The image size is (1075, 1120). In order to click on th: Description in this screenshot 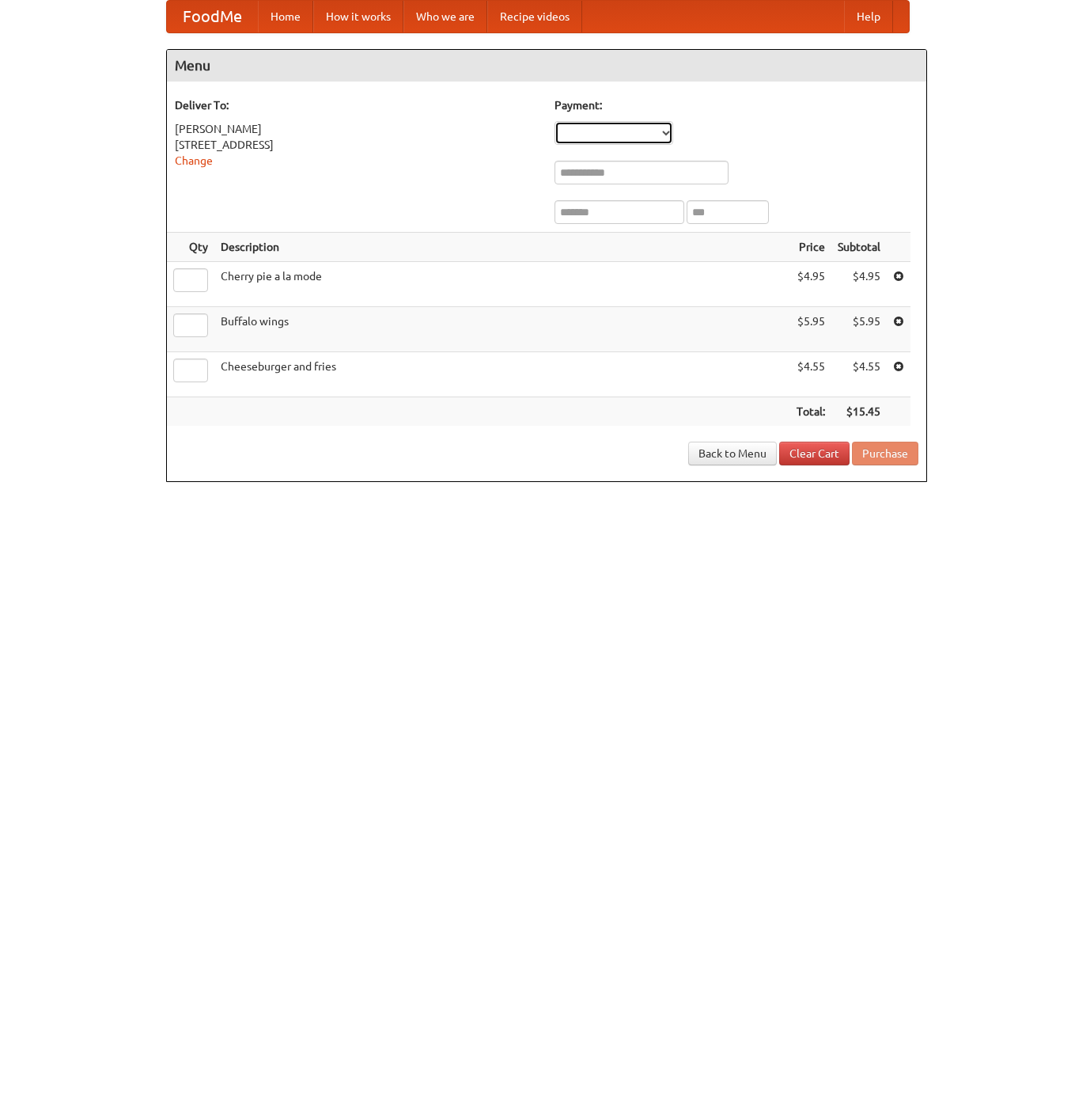, I will do `click(503, 247)`.